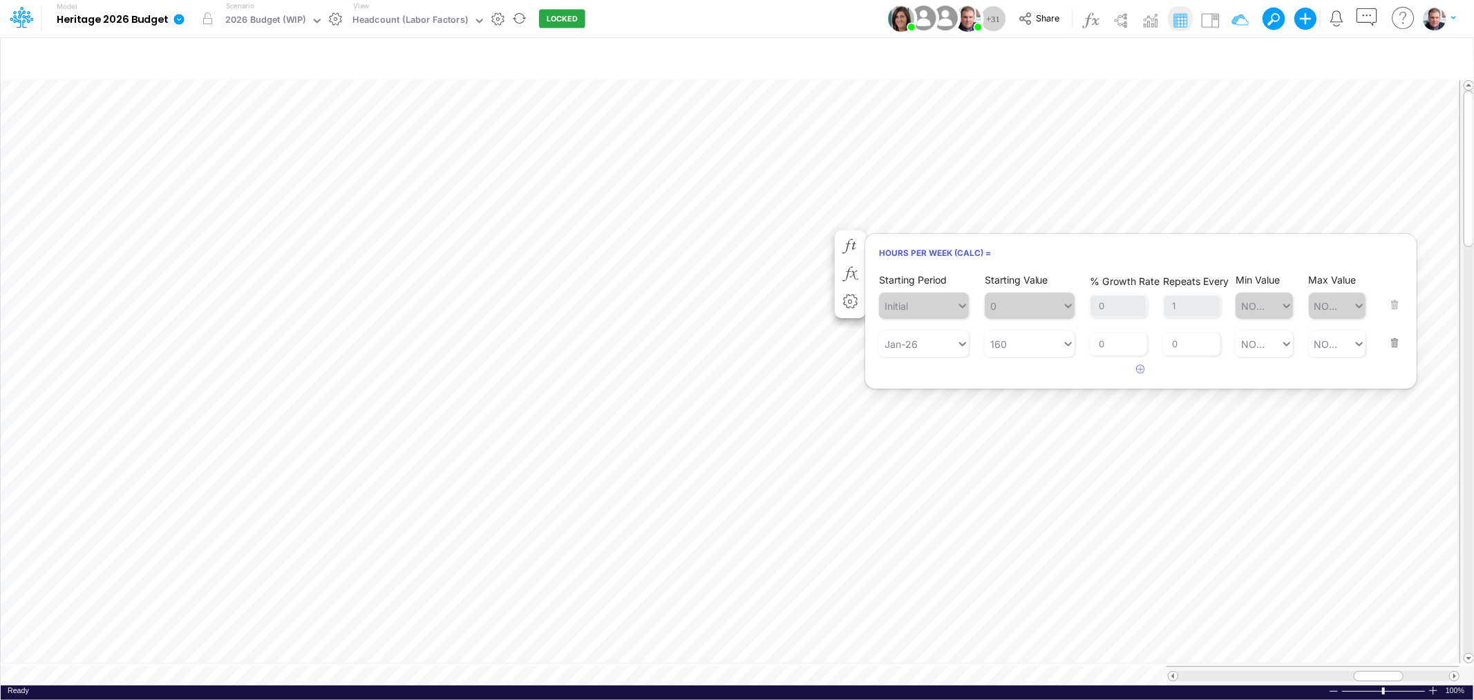 The image size is (1474, 700). What do you see at coordinates (1196, 281) in the screenshot?
I see `label: Repeats Every` at bounding box center [1196, 281].